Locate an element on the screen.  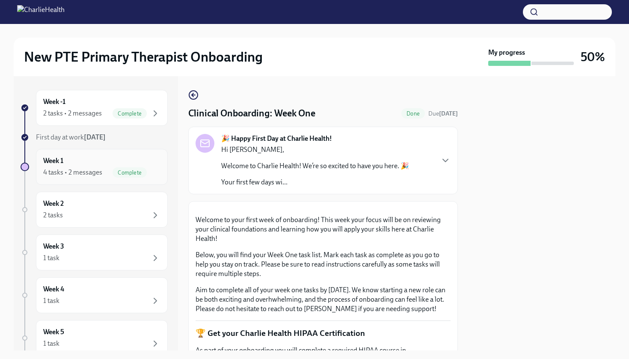
a: Week -12 tasks • 2 messagesComplete is located at coordinates (94, 108).